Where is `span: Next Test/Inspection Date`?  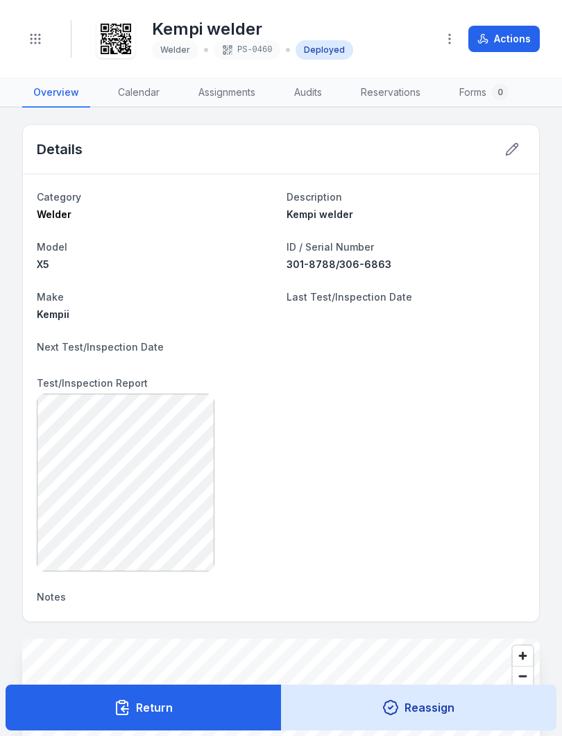 span: Next Test/Inspection Date is located at coordinates (100, 346).